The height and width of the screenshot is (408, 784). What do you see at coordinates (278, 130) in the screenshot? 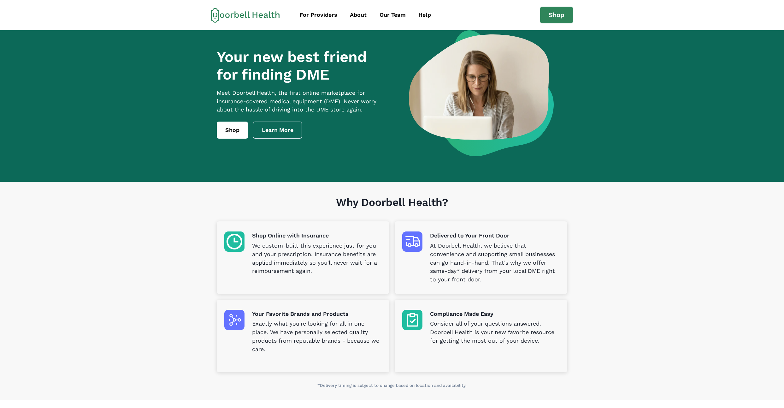
I see `a: Learn More` at bounding box center [278, 130].